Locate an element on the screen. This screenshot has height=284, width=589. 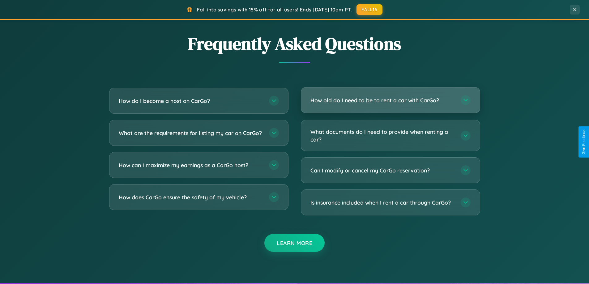
h3: How old do I need to be to rent a car with CarGo? is located at coordinates (383, 100).